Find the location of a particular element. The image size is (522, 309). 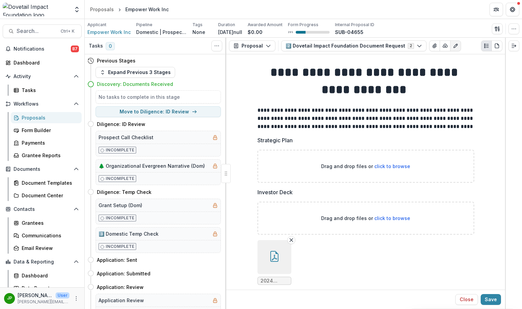

p: None is located at coordinates (199, 32).